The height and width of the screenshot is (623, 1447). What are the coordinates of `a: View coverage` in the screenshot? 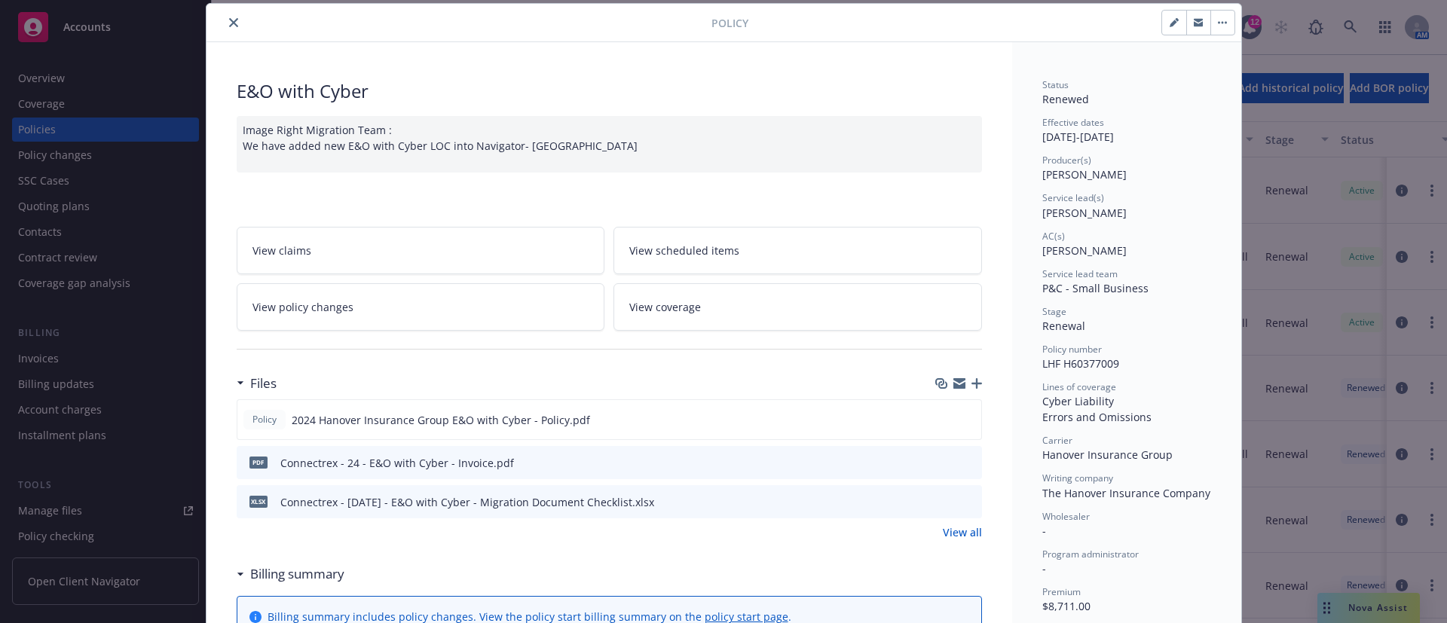 It's located at (798, 307).